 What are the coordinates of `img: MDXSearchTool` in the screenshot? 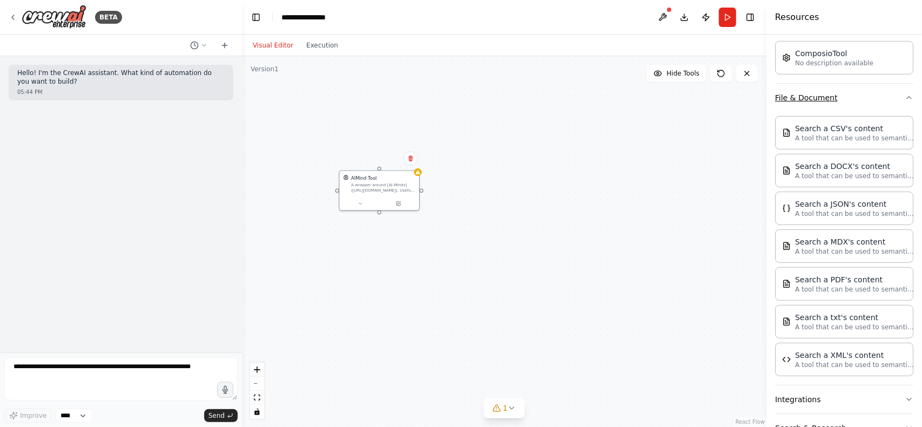 It's located at (787, 246).